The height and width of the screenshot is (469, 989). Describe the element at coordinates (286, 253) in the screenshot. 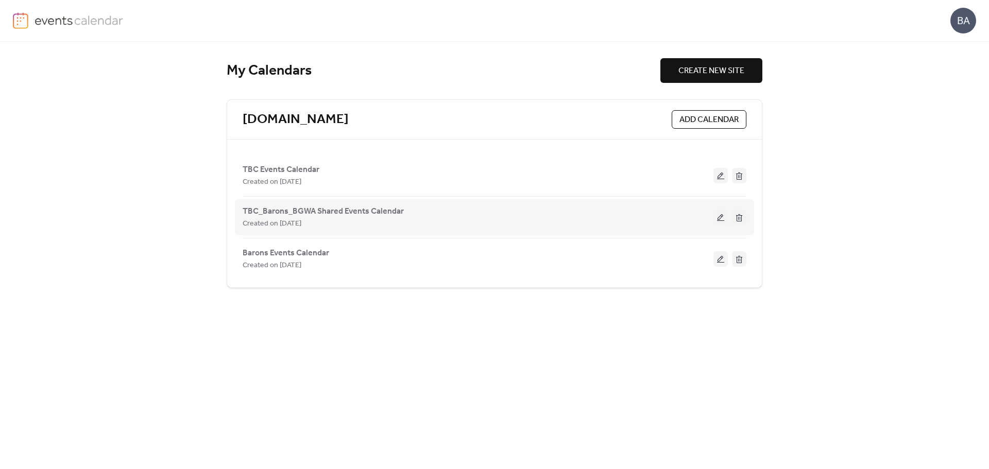

I see `a: Barons Events Calendar` at that location.